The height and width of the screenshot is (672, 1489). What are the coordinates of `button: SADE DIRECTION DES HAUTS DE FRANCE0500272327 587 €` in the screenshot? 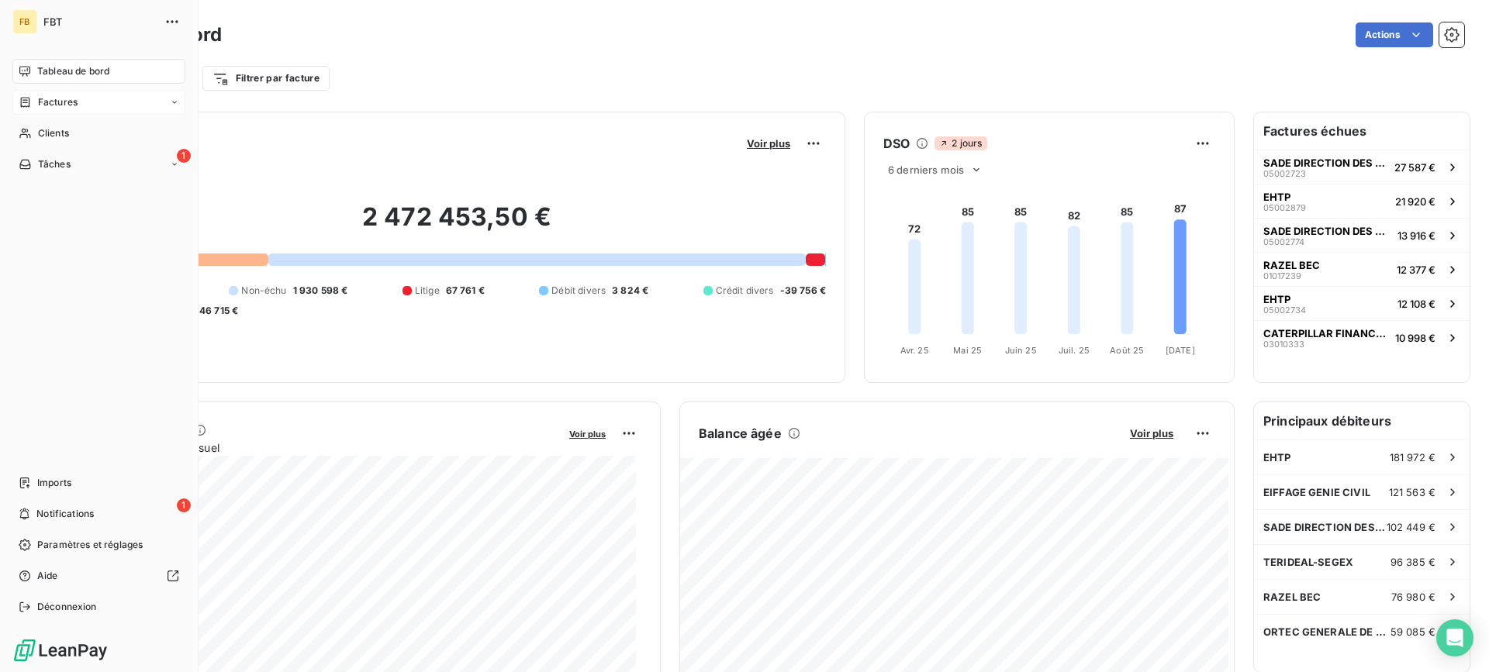 It's located at (1362, 167).